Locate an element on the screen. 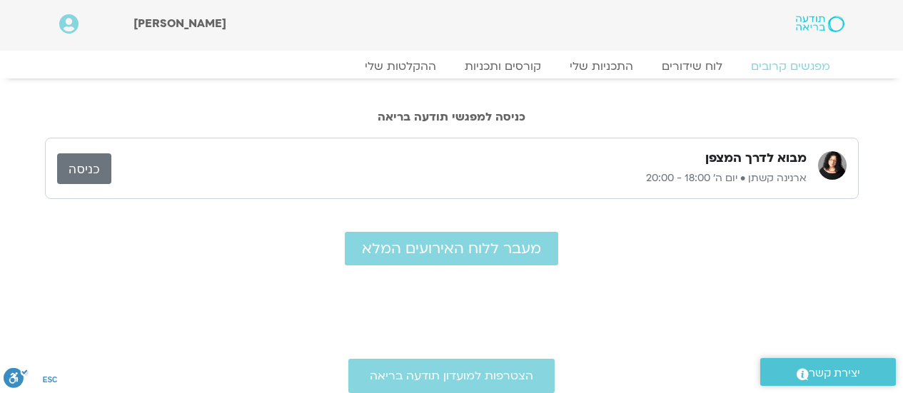 This screenshot has width=903, height=393. a: קורסים ותכניות is located at coordinates (503, 66).